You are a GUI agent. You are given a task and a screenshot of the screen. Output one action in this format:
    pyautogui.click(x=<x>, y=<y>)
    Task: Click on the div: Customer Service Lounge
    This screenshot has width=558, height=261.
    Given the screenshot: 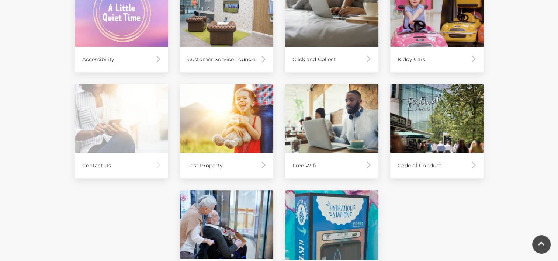 What is the action you would take?
    pyautogui.click(x=226, y=59)
    